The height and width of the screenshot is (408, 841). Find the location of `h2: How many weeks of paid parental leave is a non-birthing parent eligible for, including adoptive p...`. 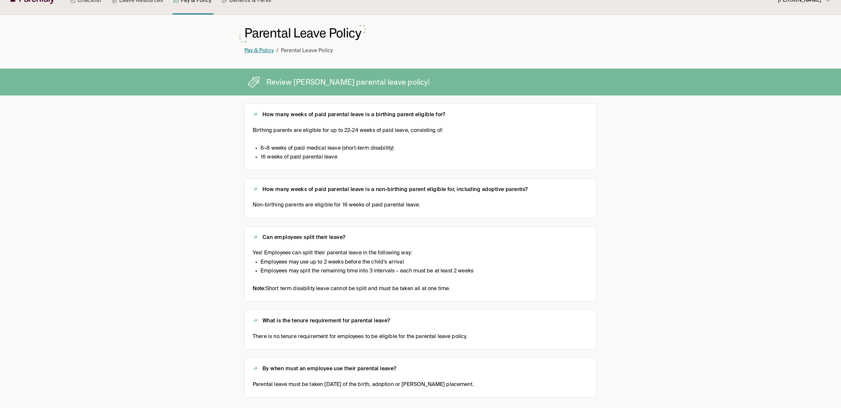

h2: How many weeks of paid parental leave is a non-birthing parent eligible for, including adoptive p... is located at coordinates (395, 190).